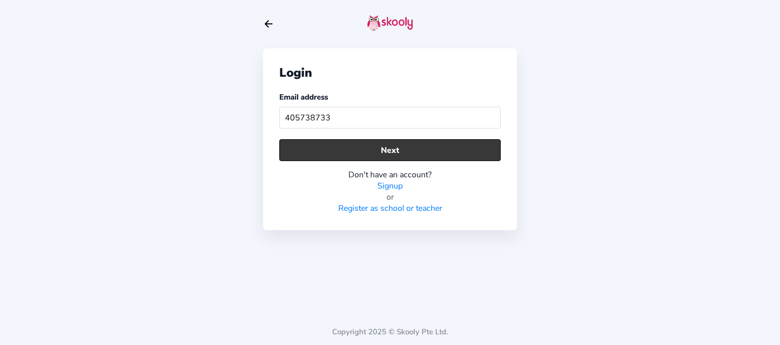 The image size is (780, 345). Describe the element at coordinates (390, 197) in the screenshot. I see `div: or` at that location.